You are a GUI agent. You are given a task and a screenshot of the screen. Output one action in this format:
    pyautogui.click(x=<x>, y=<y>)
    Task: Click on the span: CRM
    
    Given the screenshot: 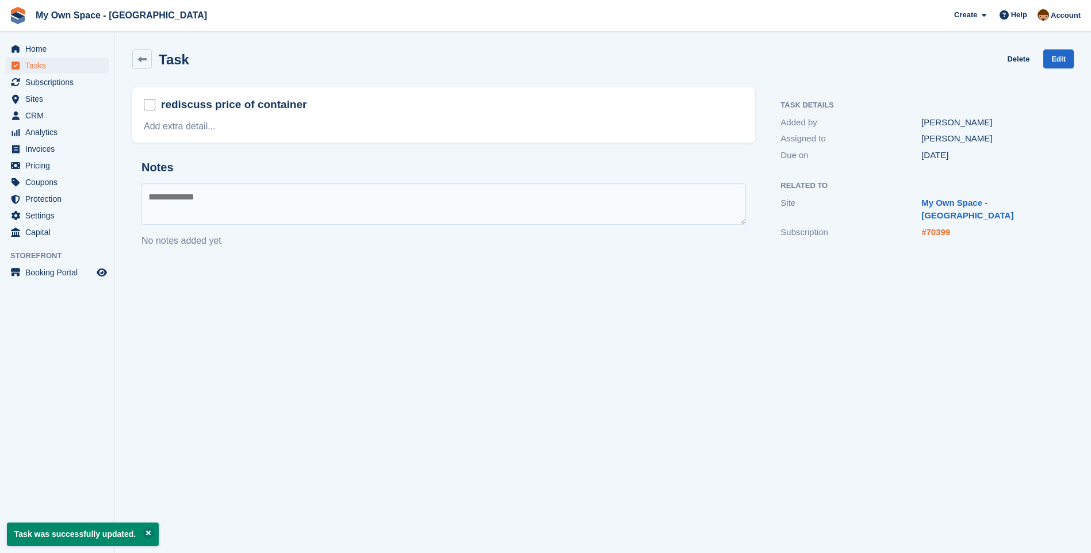 What is the action you would take?
    pyautogui.click(x=60, y=116)
    